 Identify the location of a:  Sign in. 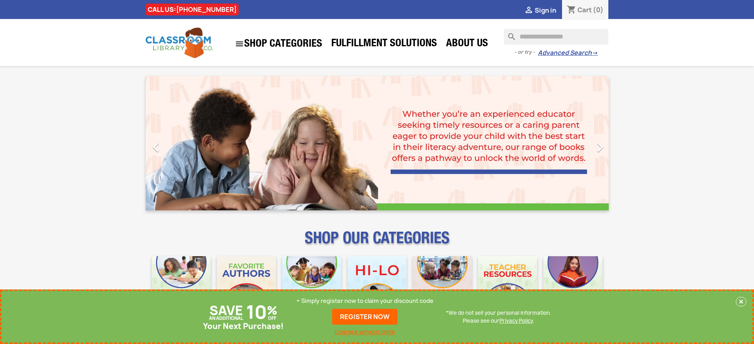
(540, 10).